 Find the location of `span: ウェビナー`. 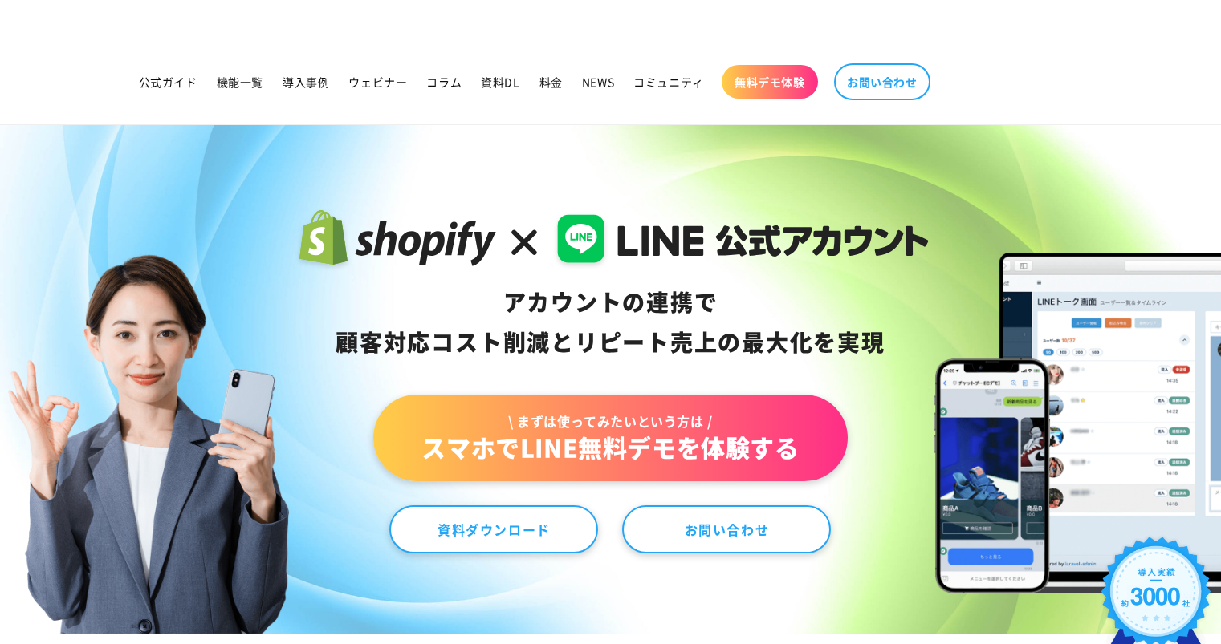

span: ウェビナー is located at coordinates (377, 82).